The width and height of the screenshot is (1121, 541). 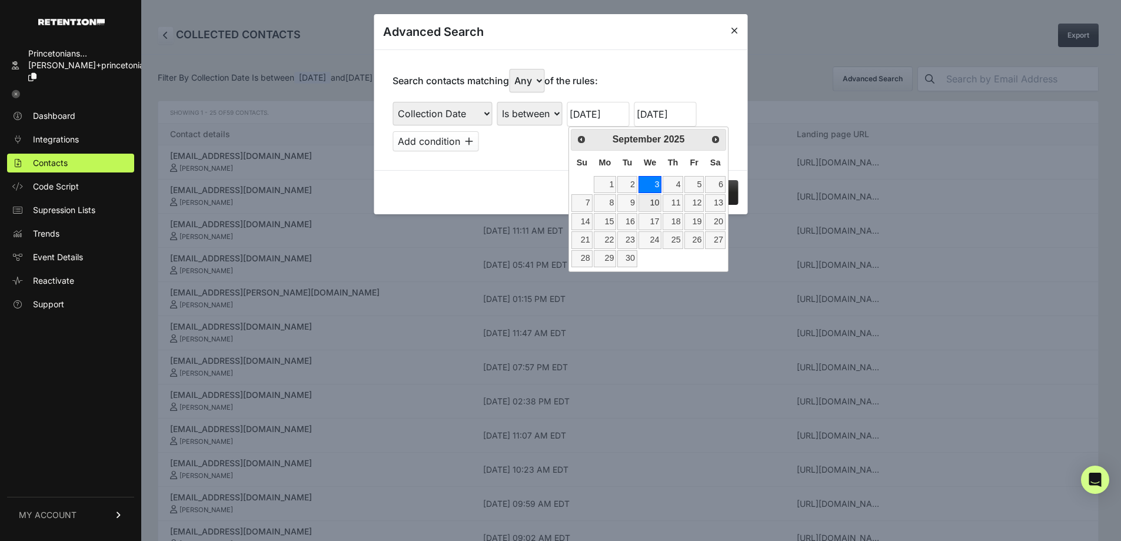 I want to click on span: Tuesday, so click(x=627, y=162).